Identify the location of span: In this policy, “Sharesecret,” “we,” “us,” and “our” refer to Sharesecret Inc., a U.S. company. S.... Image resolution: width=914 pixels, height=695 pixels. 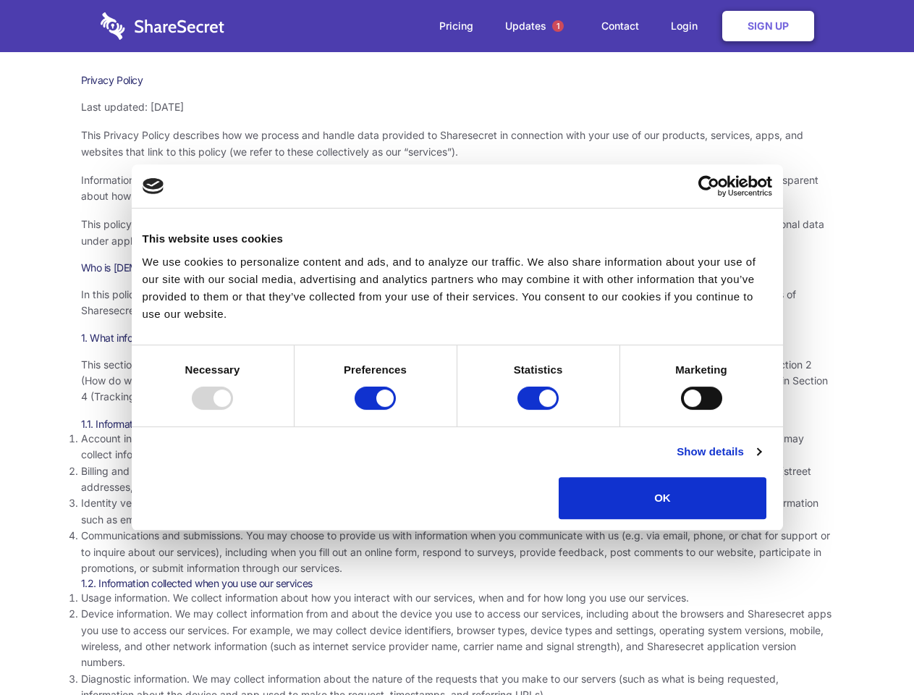
(439, 302).